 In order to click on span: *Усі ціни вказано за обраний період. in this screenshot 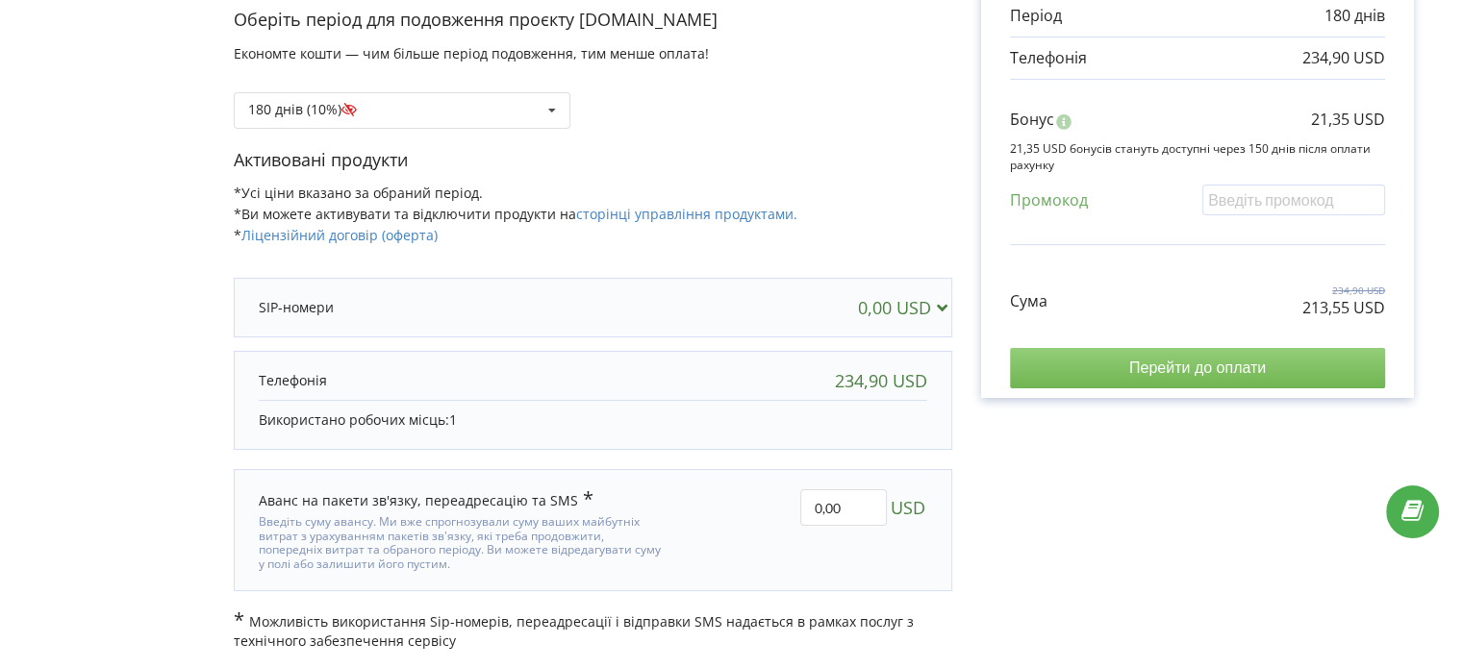, I will do `click(358, 192)`.